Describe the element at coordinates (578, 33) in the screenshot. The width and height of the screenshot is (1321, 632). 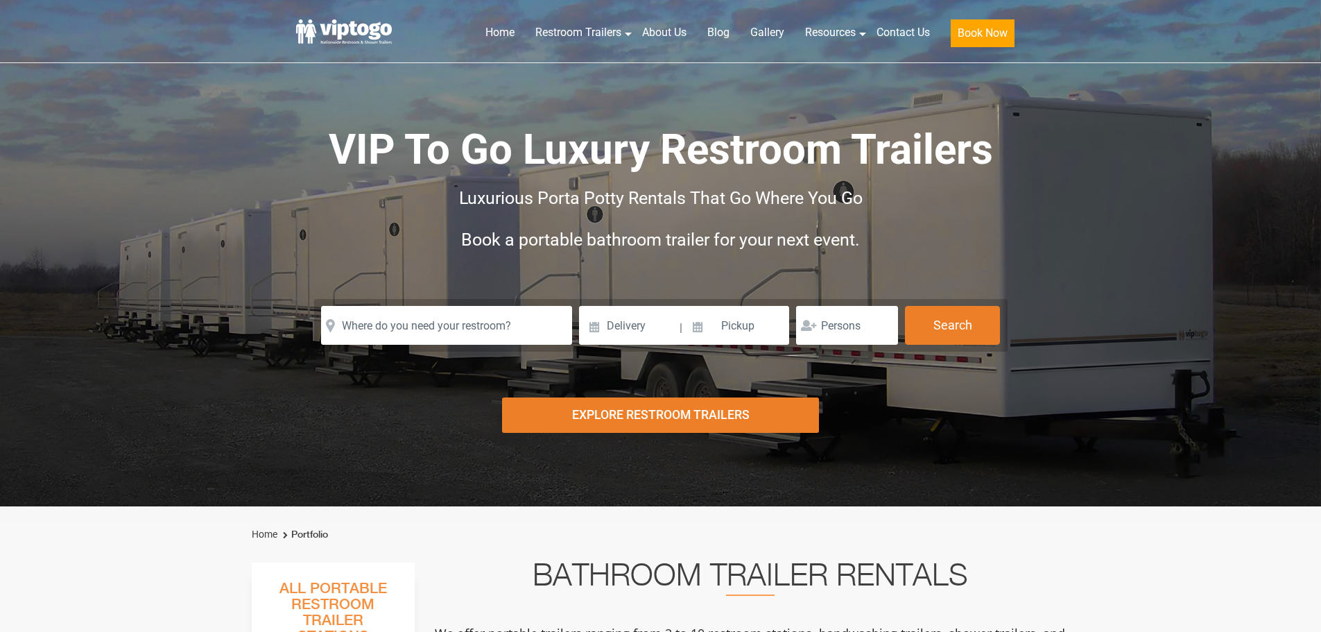
I see `a: Restroom Trailers` at that location.